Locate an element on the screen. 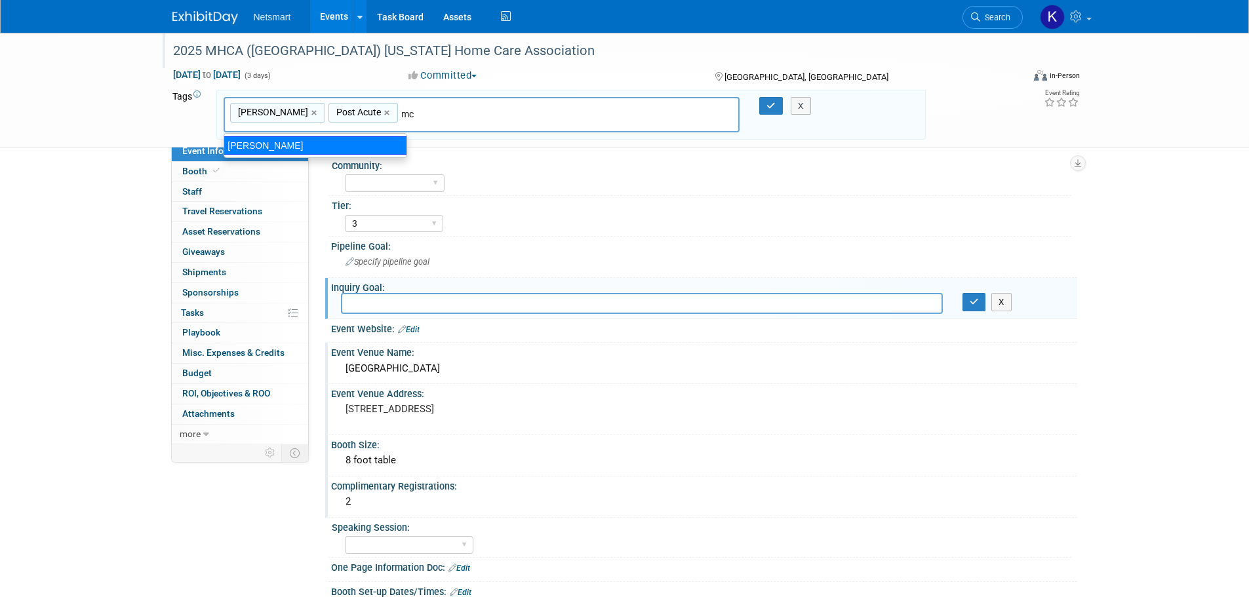 The image size is (1249, 597). td: Tags is located at coordinates (188, 115).